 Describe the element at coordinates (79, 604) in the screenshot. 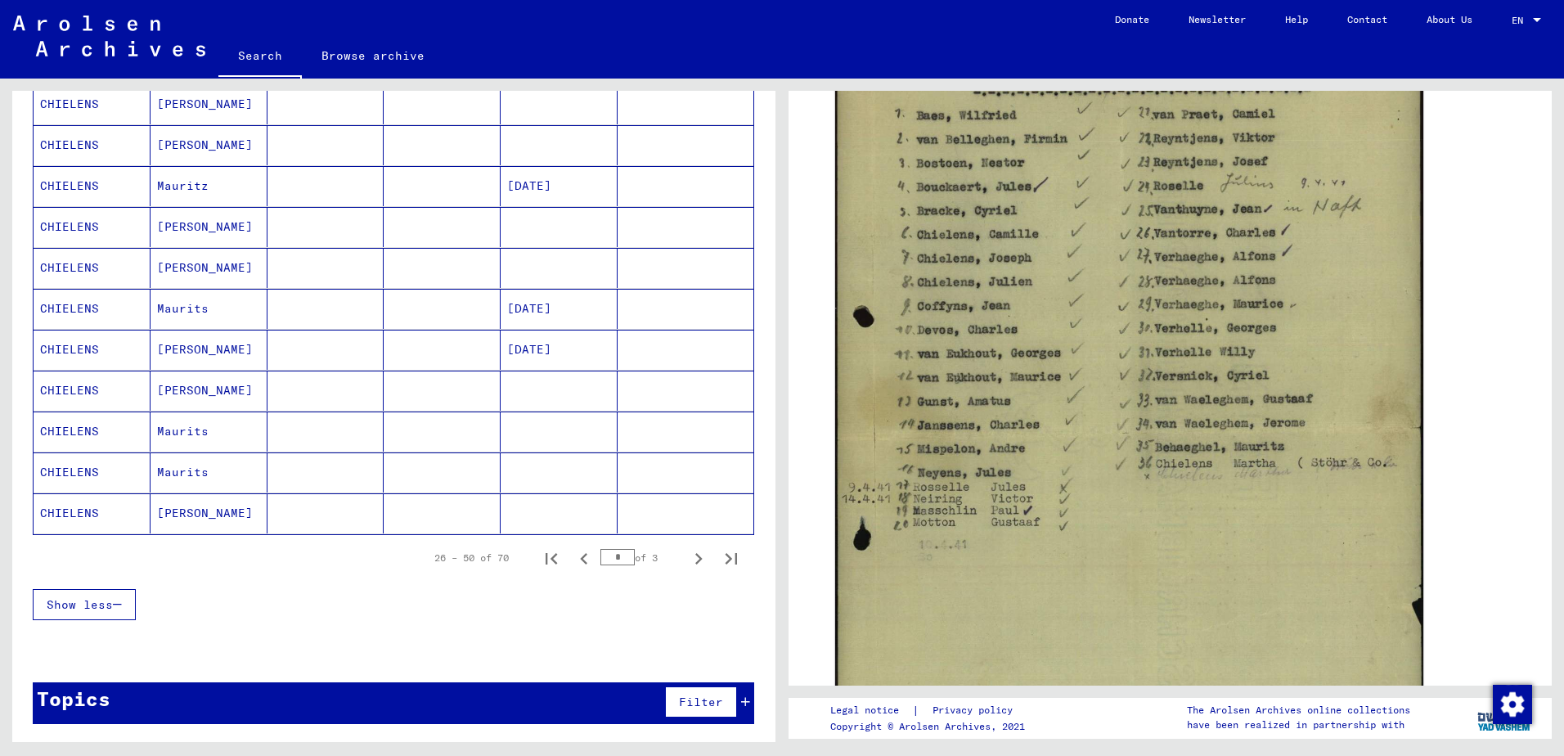

I see `span: Show less` at that location.